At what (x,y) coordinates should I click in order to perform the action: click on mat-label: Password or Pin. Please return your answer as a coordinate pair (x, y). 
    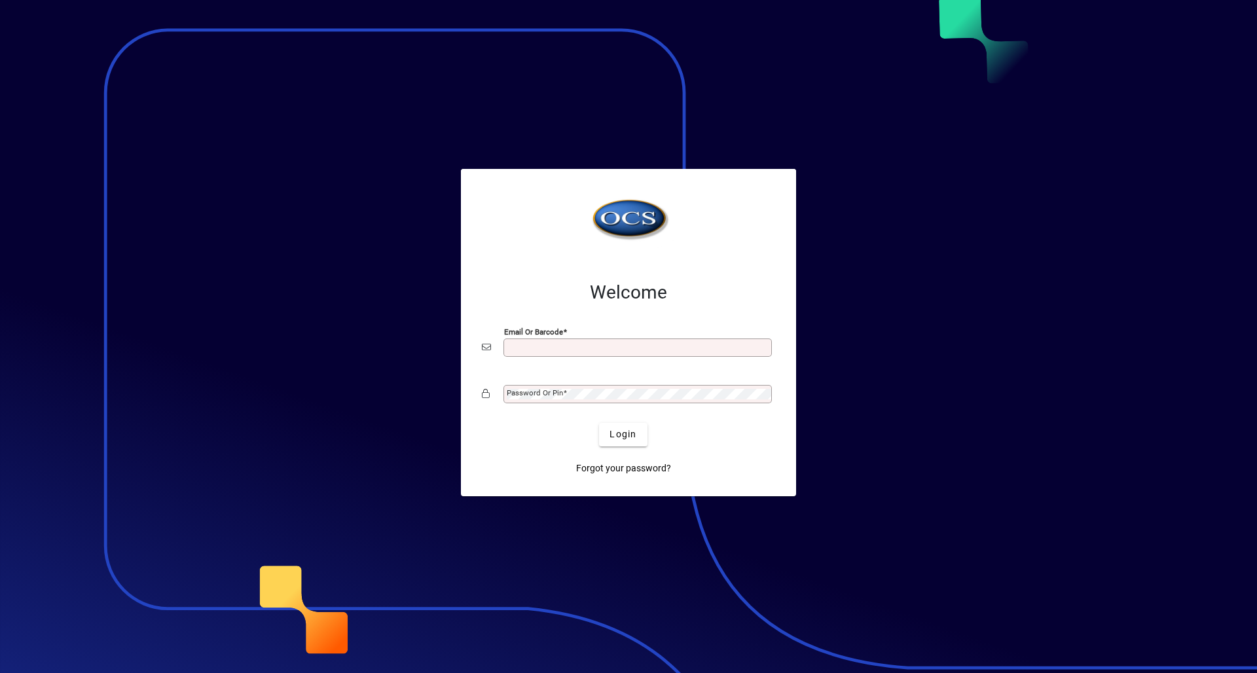
    Looking at the image, I should click on (535, 393).